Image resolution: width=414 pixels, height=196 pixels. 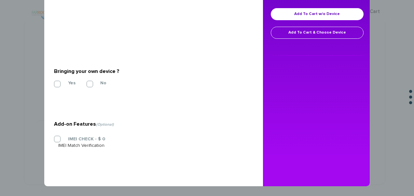 What do you see at coordinates (151, 71) in the screenshot?
I see `div: Bringing your own device ?` at bounding box center [151, 71].